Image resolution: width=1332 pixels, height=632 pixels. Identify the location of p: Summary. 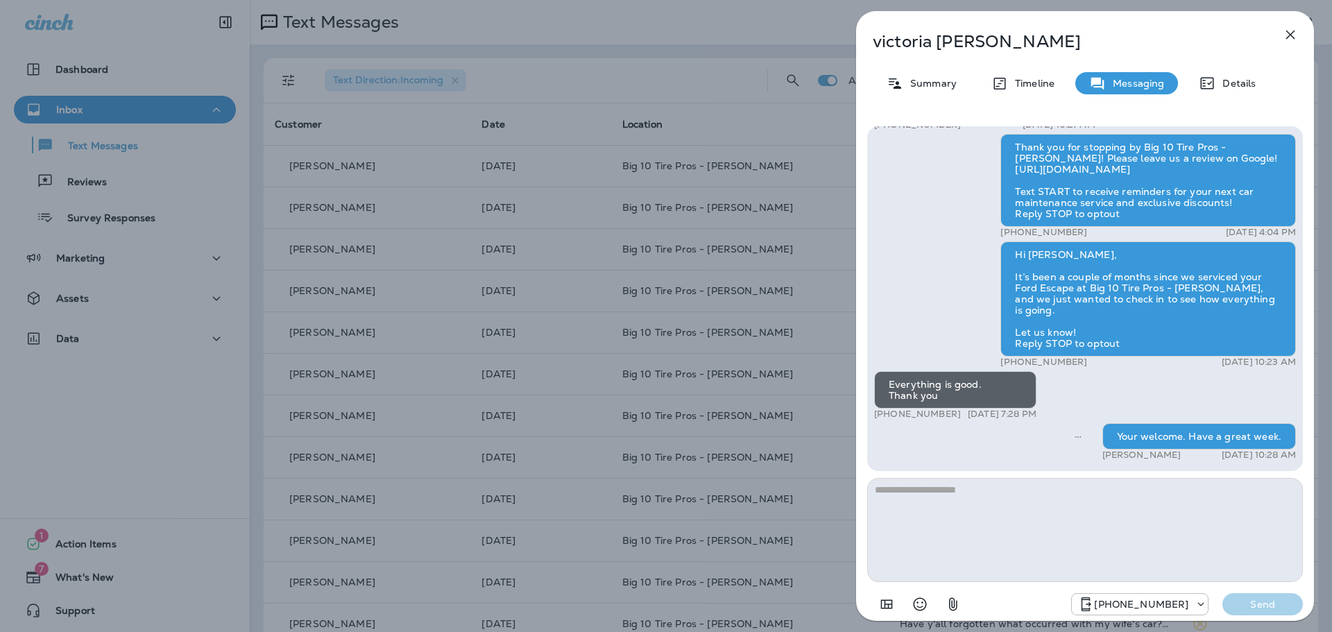
(930, 83).